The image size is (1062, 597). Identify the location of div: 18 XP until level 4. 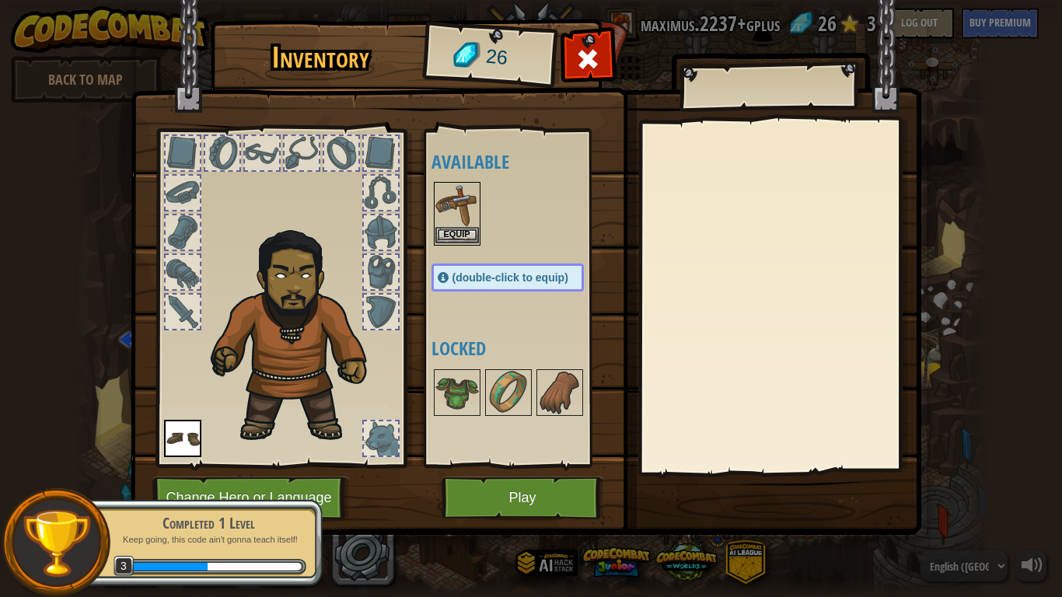
(254, 567).